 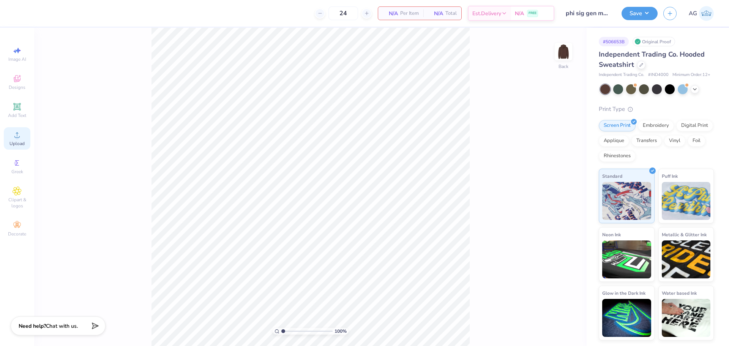 What do you see at coordinates (686, 318) in the screenshot?
I see `img: Water based Ink` at bounding box center [686, 318].